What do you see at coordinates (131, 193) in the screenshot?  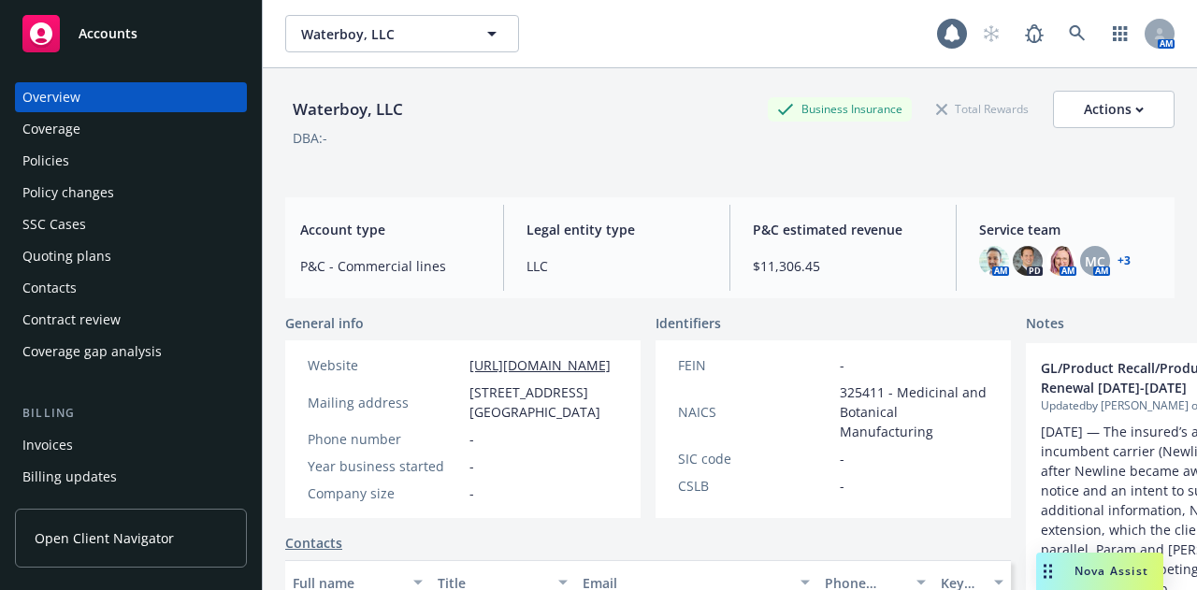 I see `a: Policy changes` at bounding box center [131, 193].